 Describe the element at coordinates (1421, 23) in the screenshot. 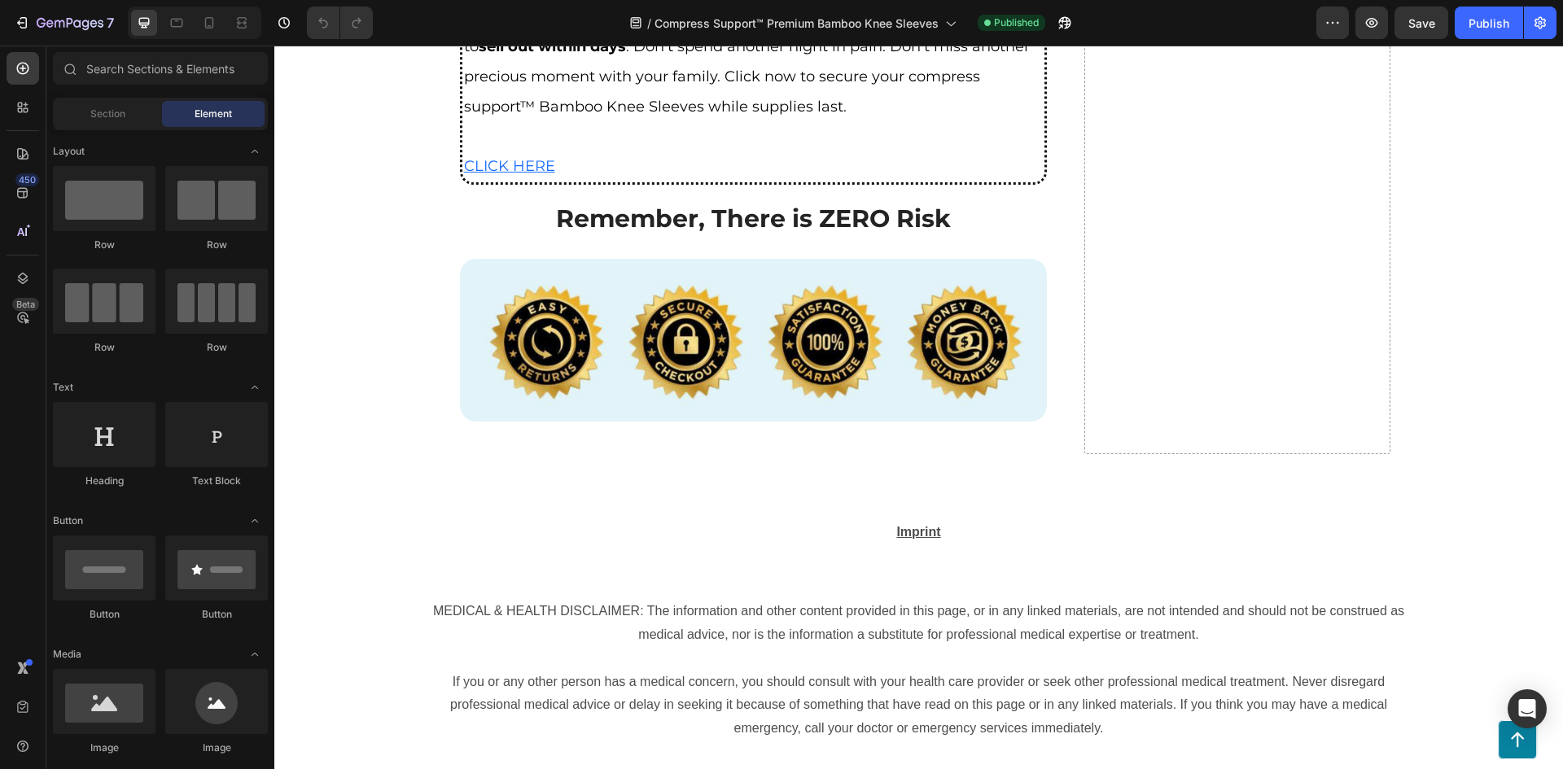

I see `span: Save` at that location.